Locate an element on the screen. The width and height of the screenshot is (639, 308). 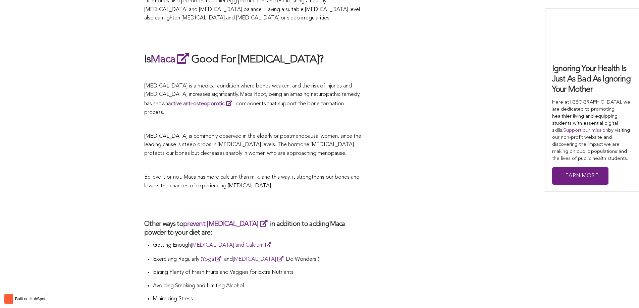
img: HubSpot sprocket logo is located at coordinates (8, 299).